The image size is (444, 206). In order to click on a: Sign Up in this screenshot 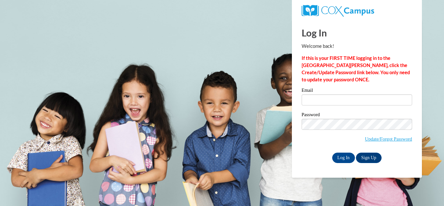, I will do `click(369, 158)`.